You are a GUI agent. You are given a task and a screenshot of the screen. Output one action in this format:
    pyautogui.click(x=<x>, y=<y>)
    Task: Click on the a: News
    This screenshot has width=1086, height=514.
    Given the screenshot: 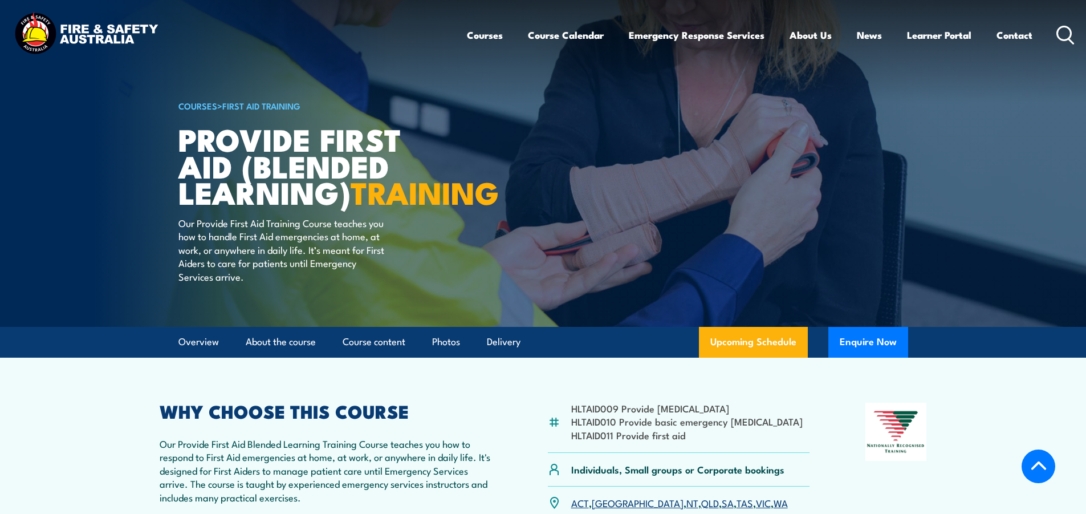 What is the action you would take?
    pyautogui.click(x=869, y=35)
    